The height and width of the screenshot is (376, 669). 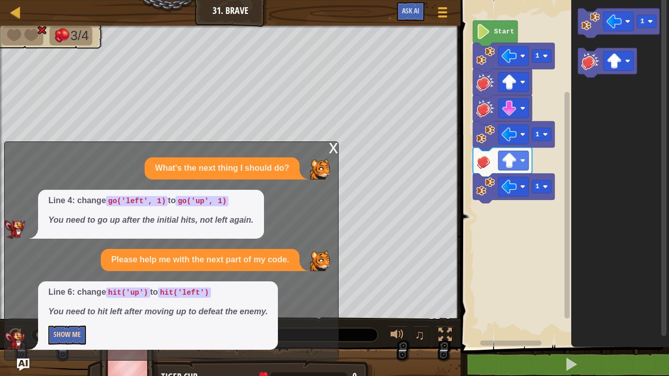 What do you see at coordinates (71, 36) in the screenshot?
I see `li: Defeat the enemies.` at bounding box center [71, 36].